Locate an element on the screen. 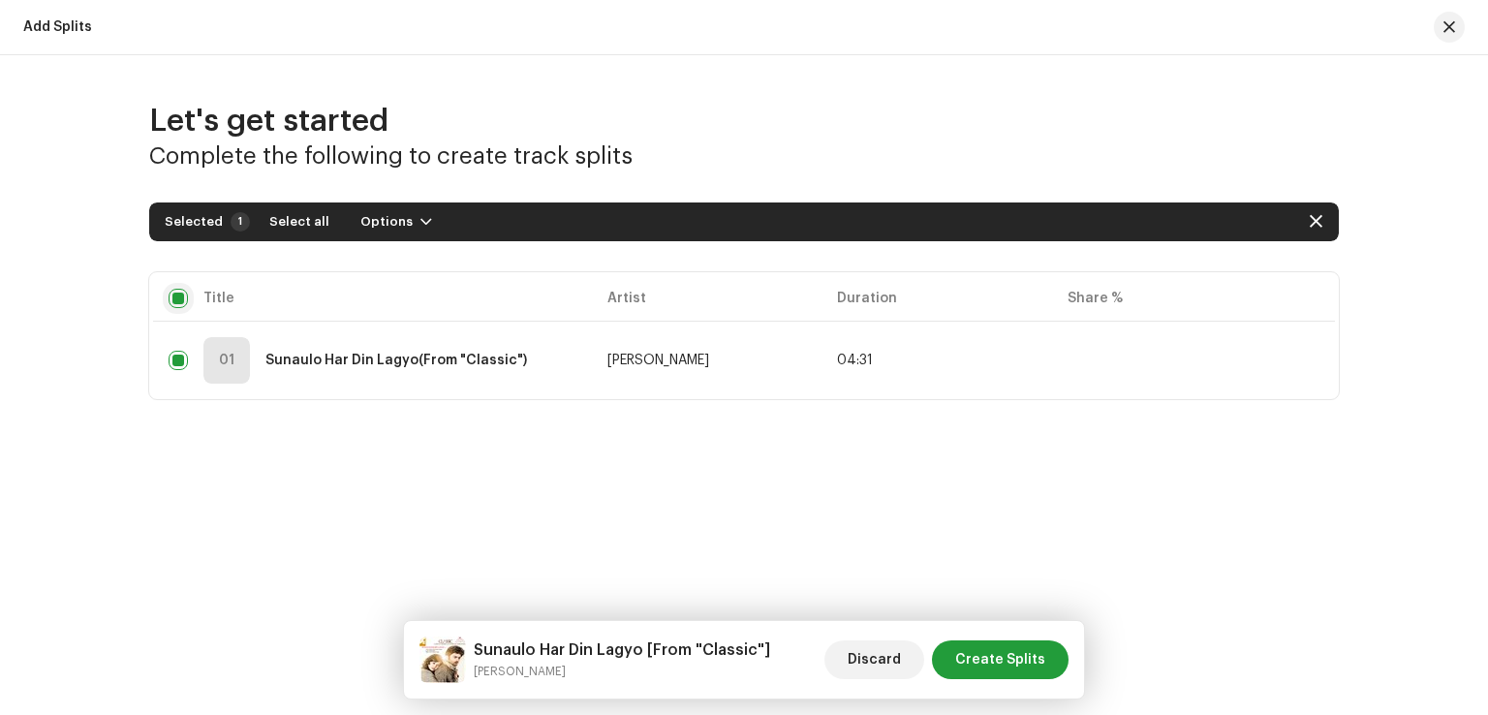 Image resolution: width=1488 pixels, height=715 pixels. button: Options is located at coordinates (396, 222).